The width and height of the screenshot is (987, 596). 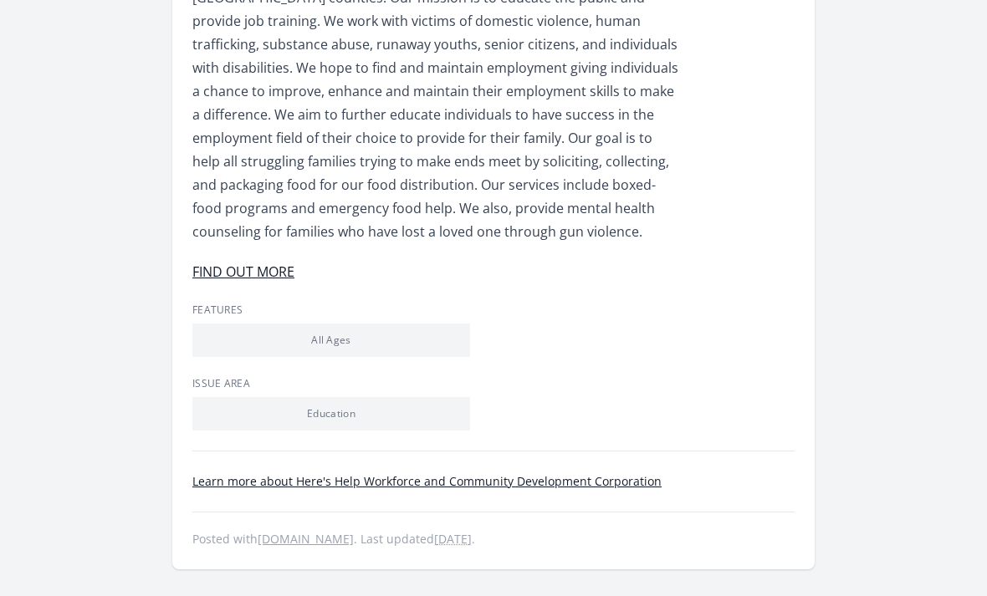 What do you see at coordinates (331, 414) in the screenshot?
I see `li: Education` at bounding box center [331, 414].